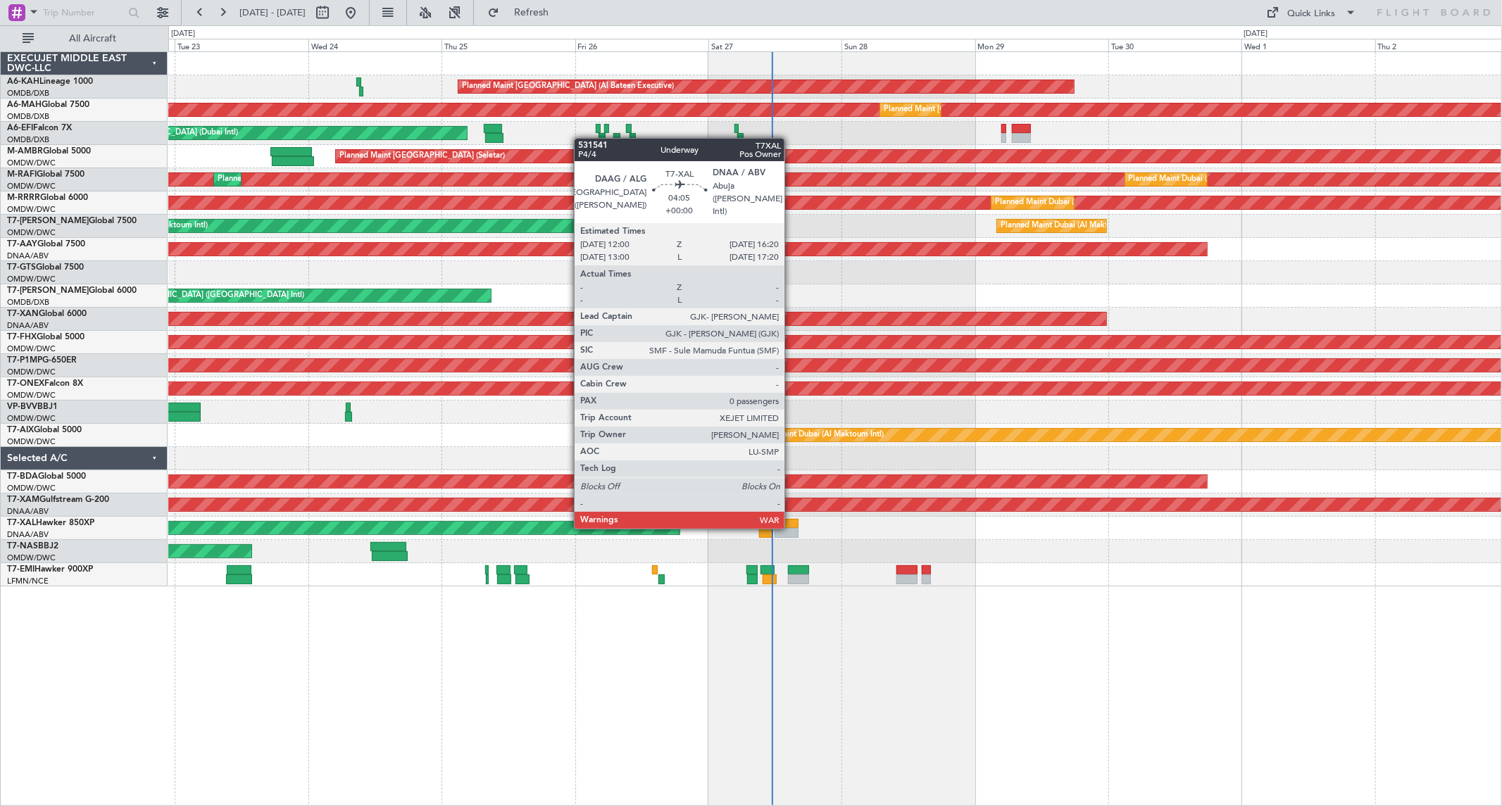 The width and height of the screenshot is (1502, 806). I want to click on button: All Aircraft, so click(84, 39).